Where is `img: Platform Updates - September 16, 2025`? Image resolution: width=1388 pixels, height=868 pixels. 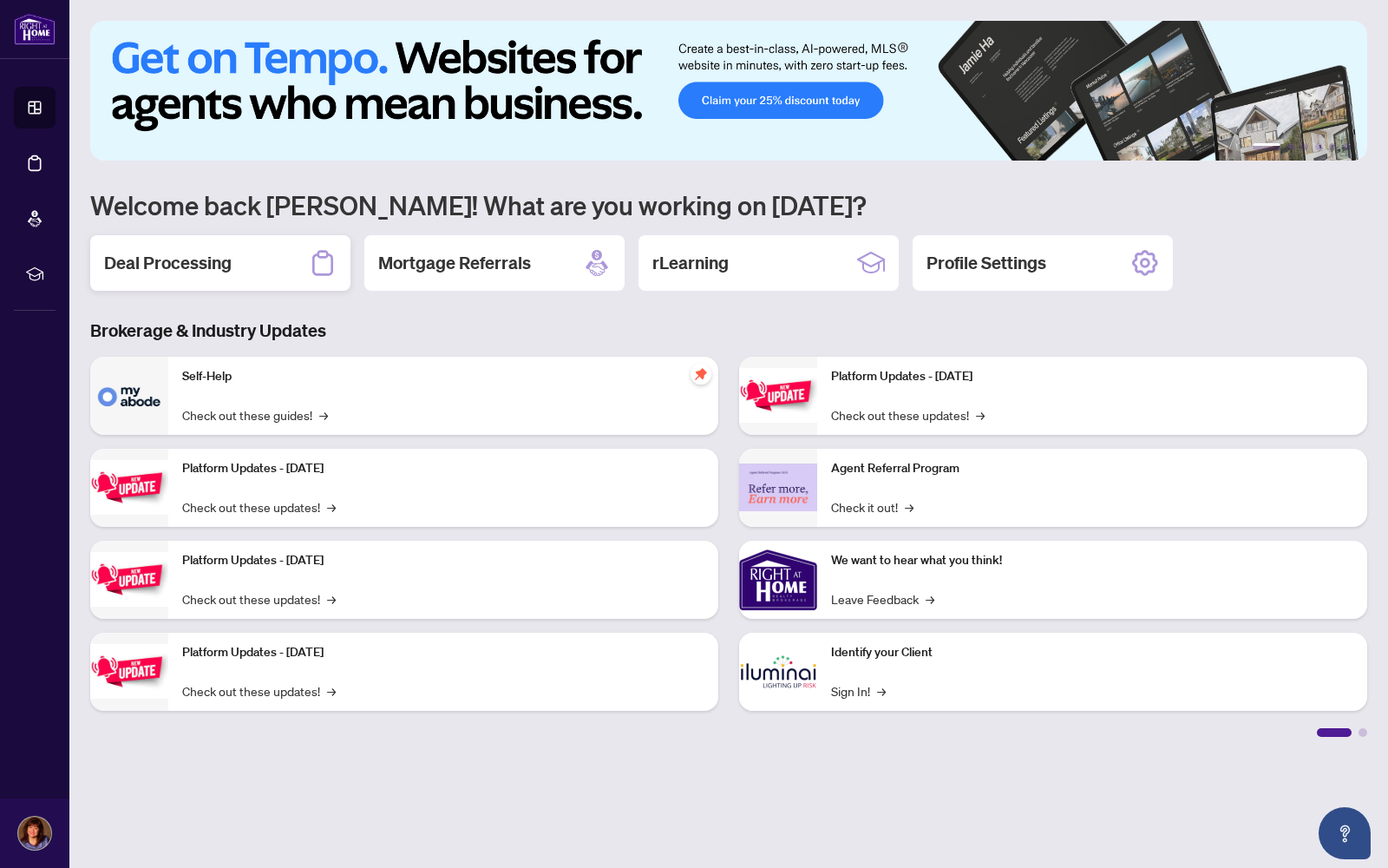
img: Platform Updates - September 16, 2025 is located at coordinates (130, 487).